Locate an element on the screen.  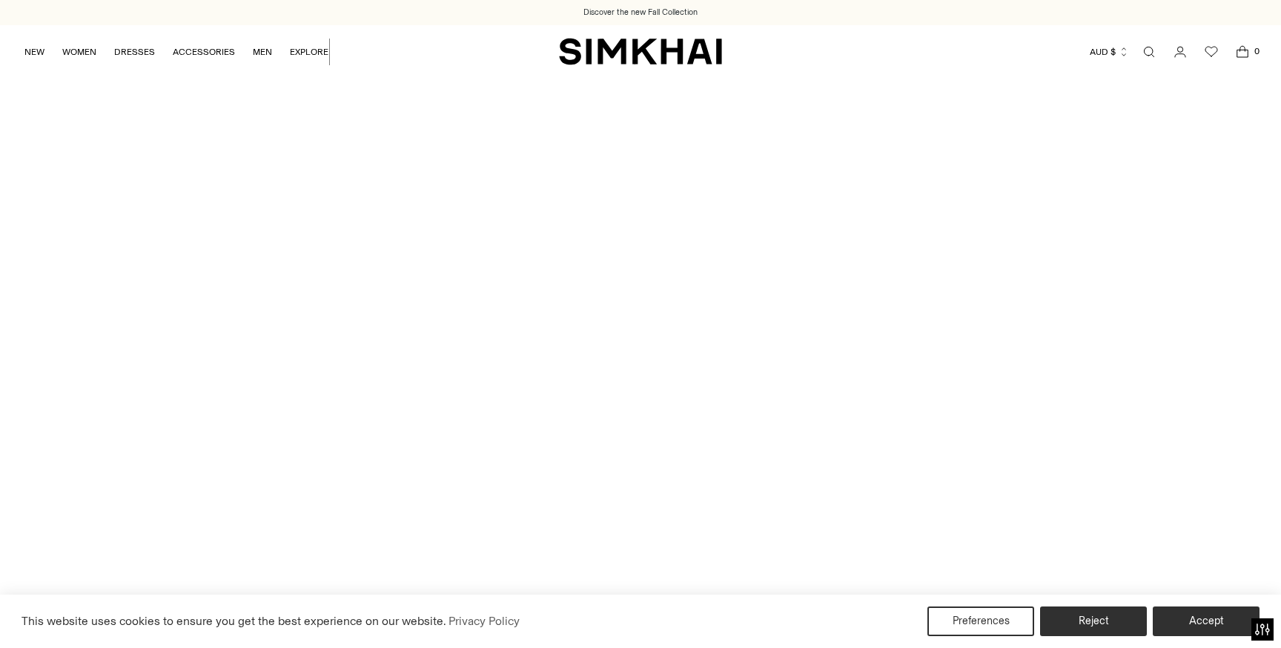
a: Discover the new Fall Collection is located at coordinates (641, 13).